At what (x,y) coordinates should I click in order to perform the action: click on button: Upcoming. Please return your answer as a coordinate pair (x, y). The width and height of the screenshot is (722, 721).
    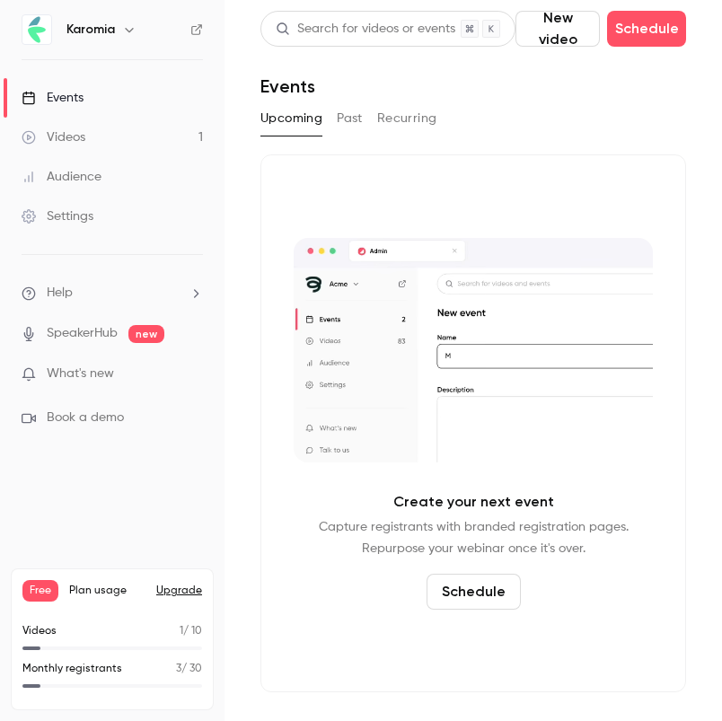
    Looking at the image, I should click on (291, 118).